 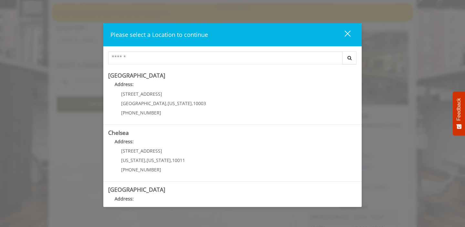 I want to click on button: Feedback - Show survey, so click(x=459, y=113).